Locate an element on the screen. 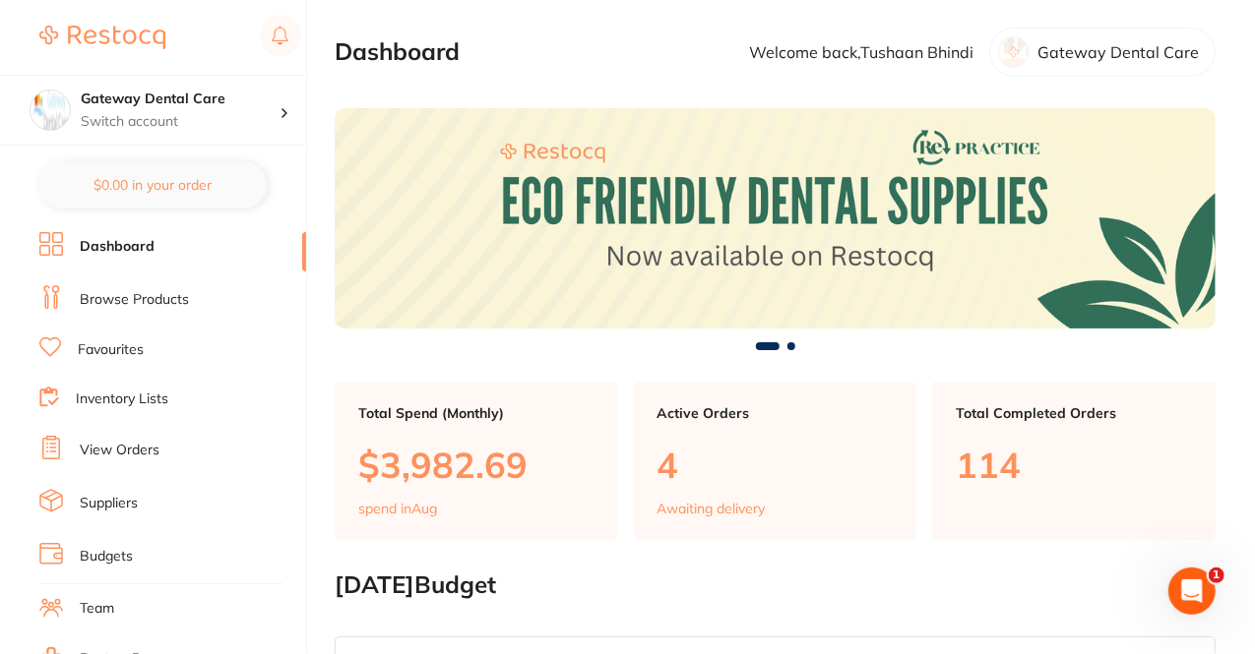  p: Switch account is located at coordinates (180, 122).